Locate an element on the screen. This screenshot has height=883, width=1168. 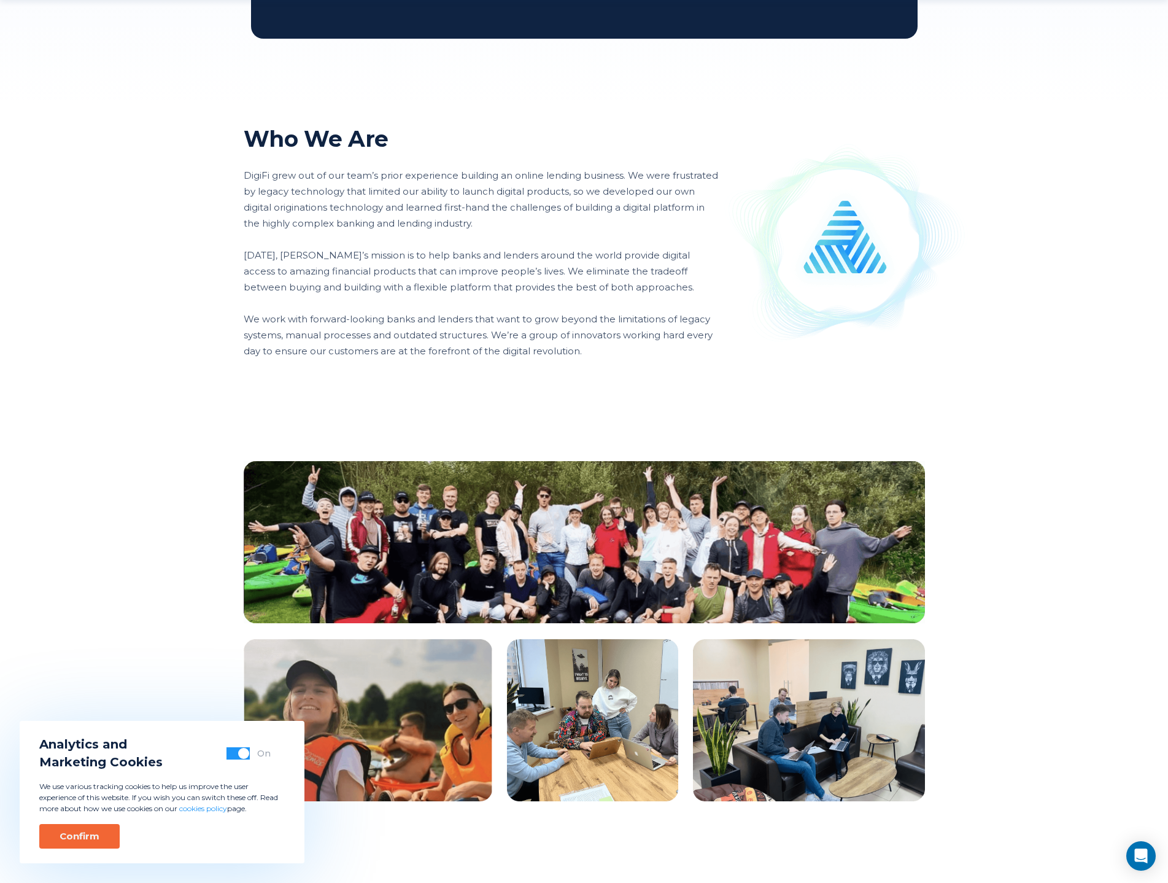
div: Confirm is located at coordinates (79, 836).